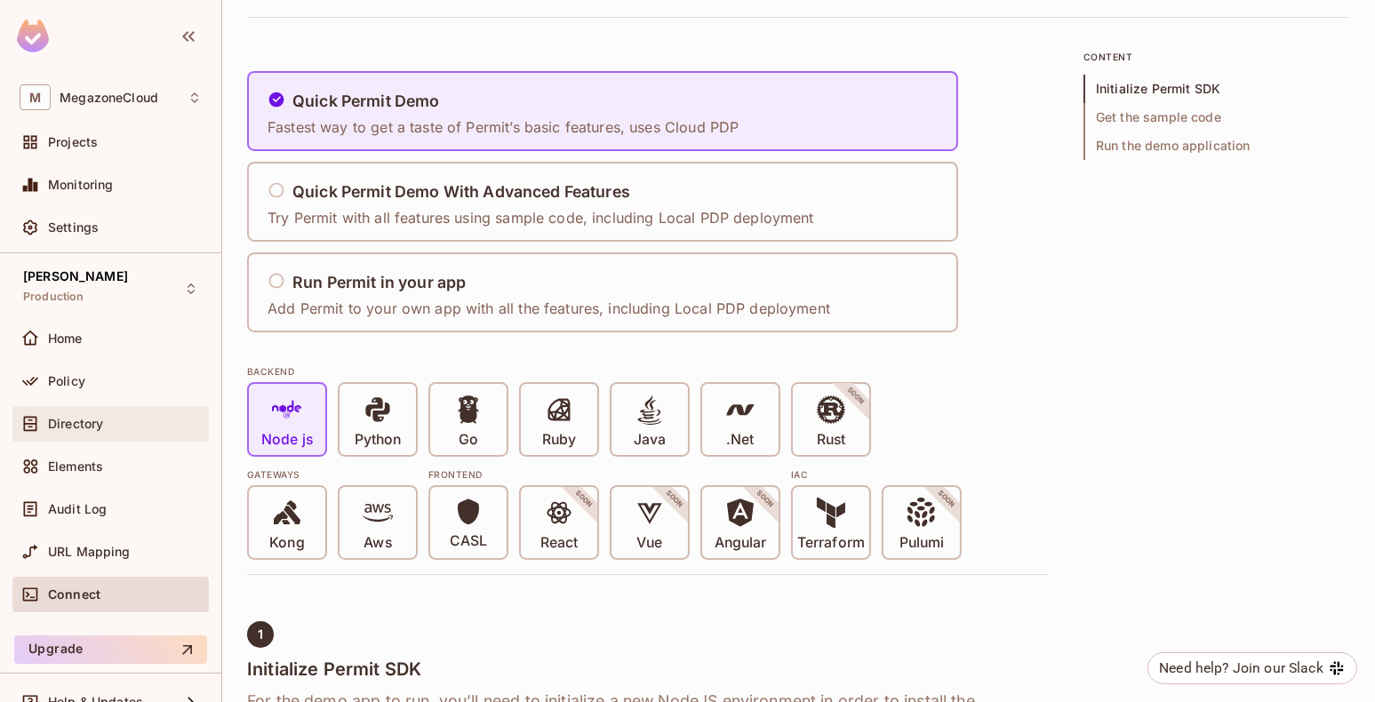 The width and height of the screenshot is (1375, 702). I want to click on h5: Quick Permit Demo With Advanced Features, so click(461, 192).